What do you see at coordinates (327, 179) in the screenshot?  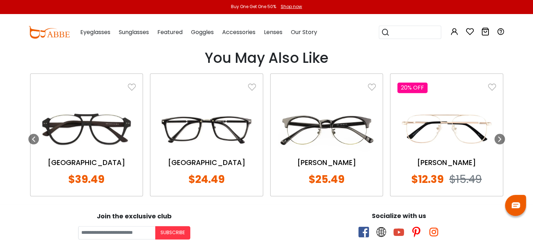 I see `span: $25.49` at bounding box center [327, 179].